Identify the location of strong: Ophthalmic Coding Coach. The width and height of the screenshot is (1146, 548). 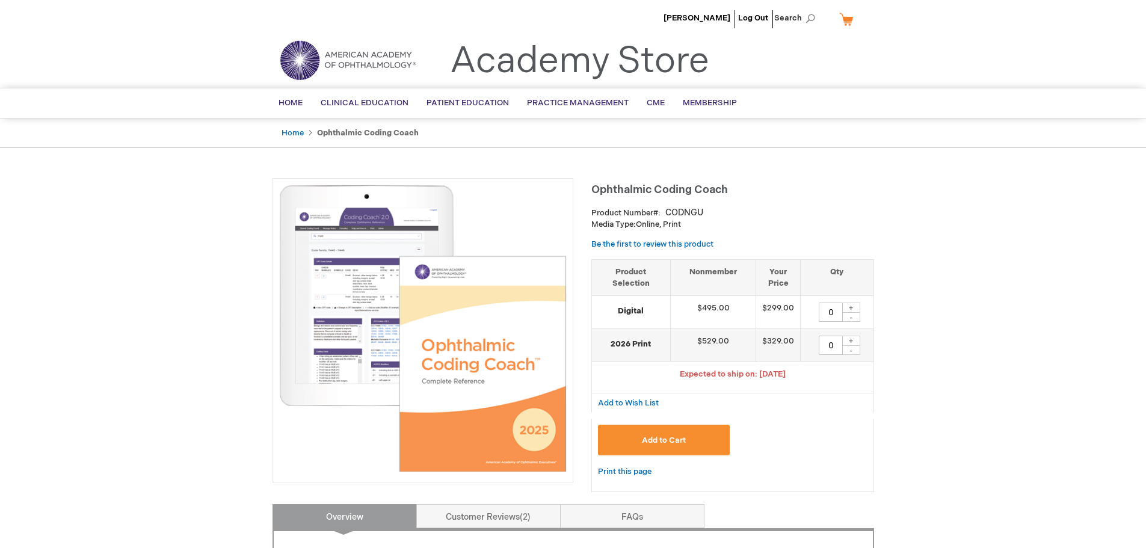
(368, 133).